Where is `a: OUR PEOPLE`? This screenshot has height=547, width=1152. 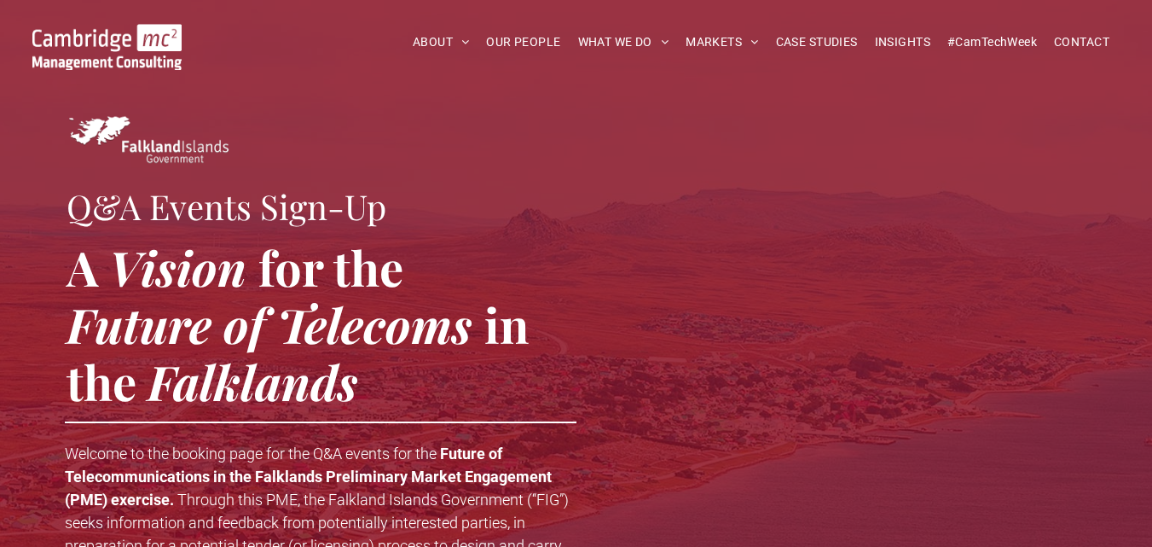 a: OUR PEOPLE is located at coordinates (523, 42).